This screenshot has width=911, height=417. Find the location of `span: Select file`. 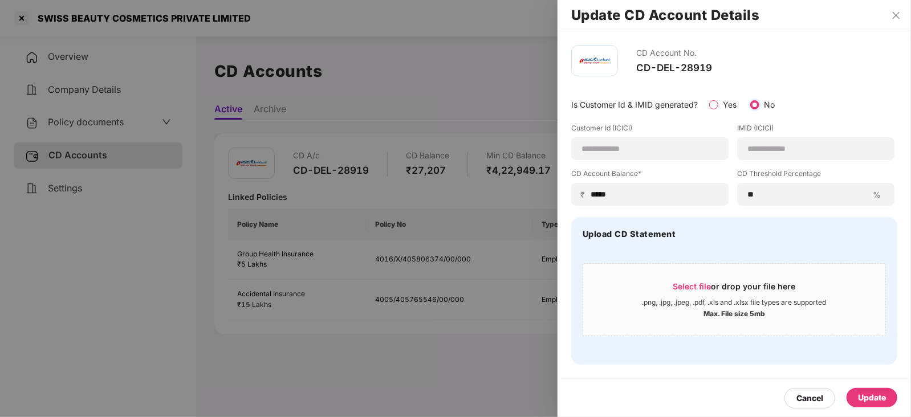

span: Select file is located at coordinates (692, 286).